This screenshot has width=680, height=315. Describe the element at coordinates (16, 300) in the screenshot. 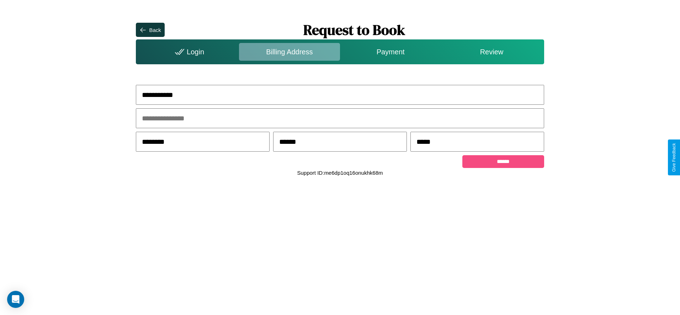

I see `div: Open Intercom Messenger` at that location.